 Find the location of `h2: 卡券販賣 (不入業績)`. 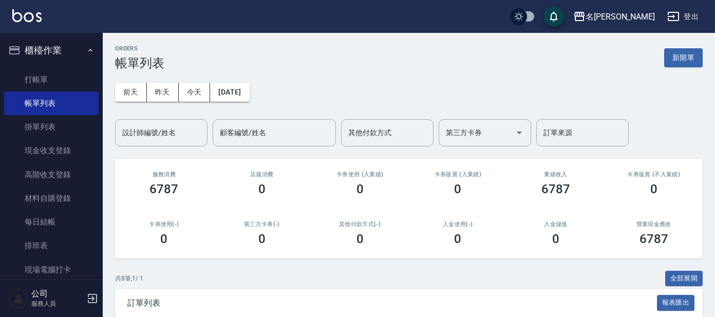

h2: 卡券販賣 (不入業績) is located at coordinates (653, 174).